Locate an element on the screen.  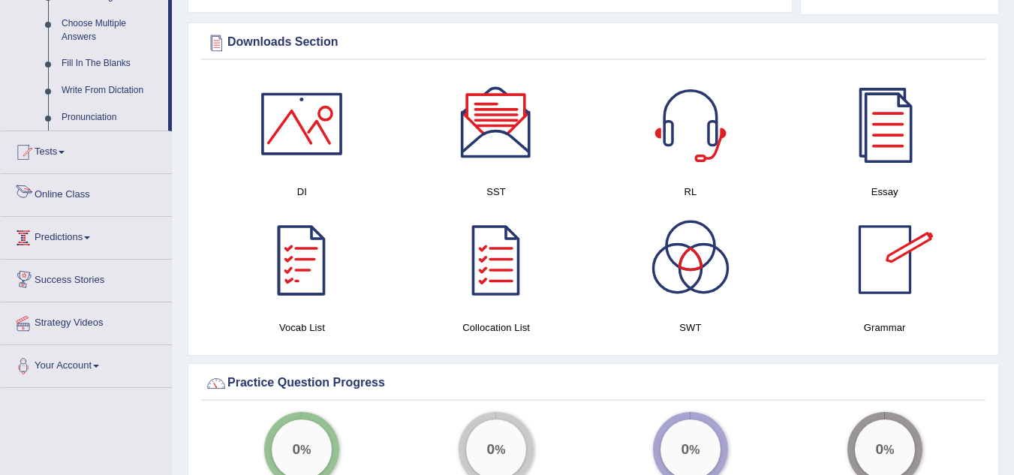
h4: Grammar is located at coordinates (884, 327).